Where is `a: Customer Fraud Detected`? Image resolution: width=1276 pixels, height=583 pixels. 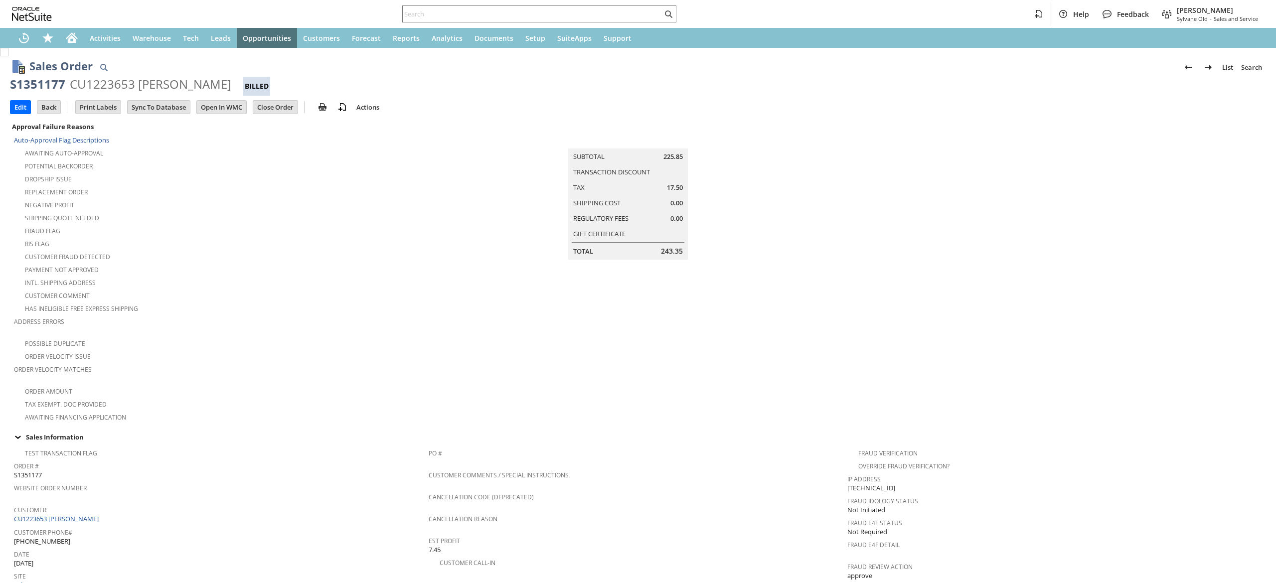
a: Customer Fraud Detected is located at coordinates (67, 257).